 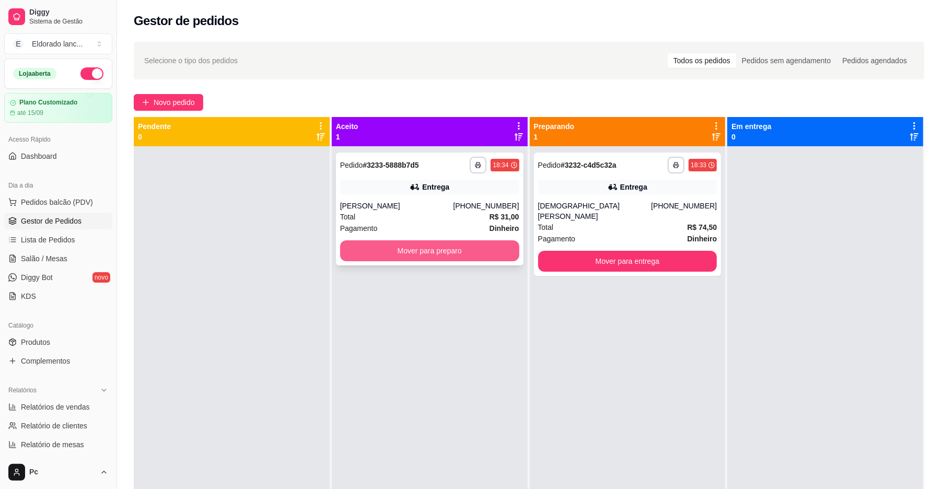 What do you see at coordinates (786, 61) in the screenshot?
I see `div: Pedidos sem agendamento` at bounding box center [786, 61].